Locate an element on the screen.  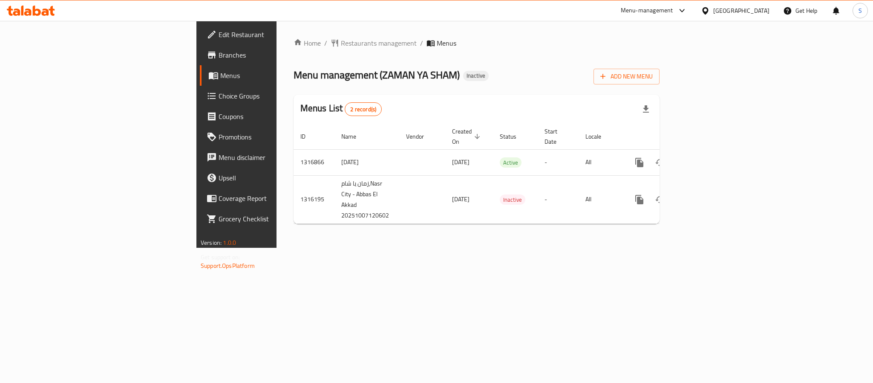
a: Grocery Checklist is located at coordinates (271, 219).